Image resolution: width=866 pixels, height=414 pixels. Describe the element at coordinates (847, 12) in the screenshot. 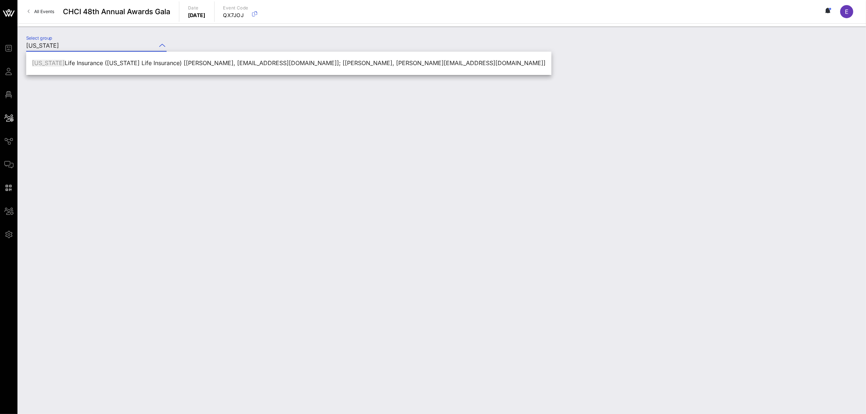

I see `span: E` at that location.